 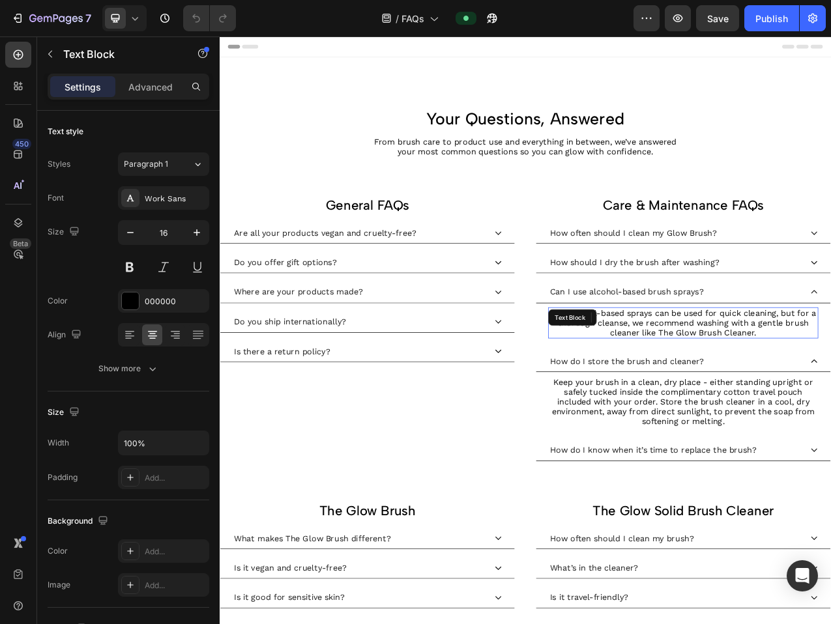 What do you see at coordinates (555, 529) in the screenshot?
I see `p: How do I know when it’s time to replace the brush?` at bounding box center [555, 529].